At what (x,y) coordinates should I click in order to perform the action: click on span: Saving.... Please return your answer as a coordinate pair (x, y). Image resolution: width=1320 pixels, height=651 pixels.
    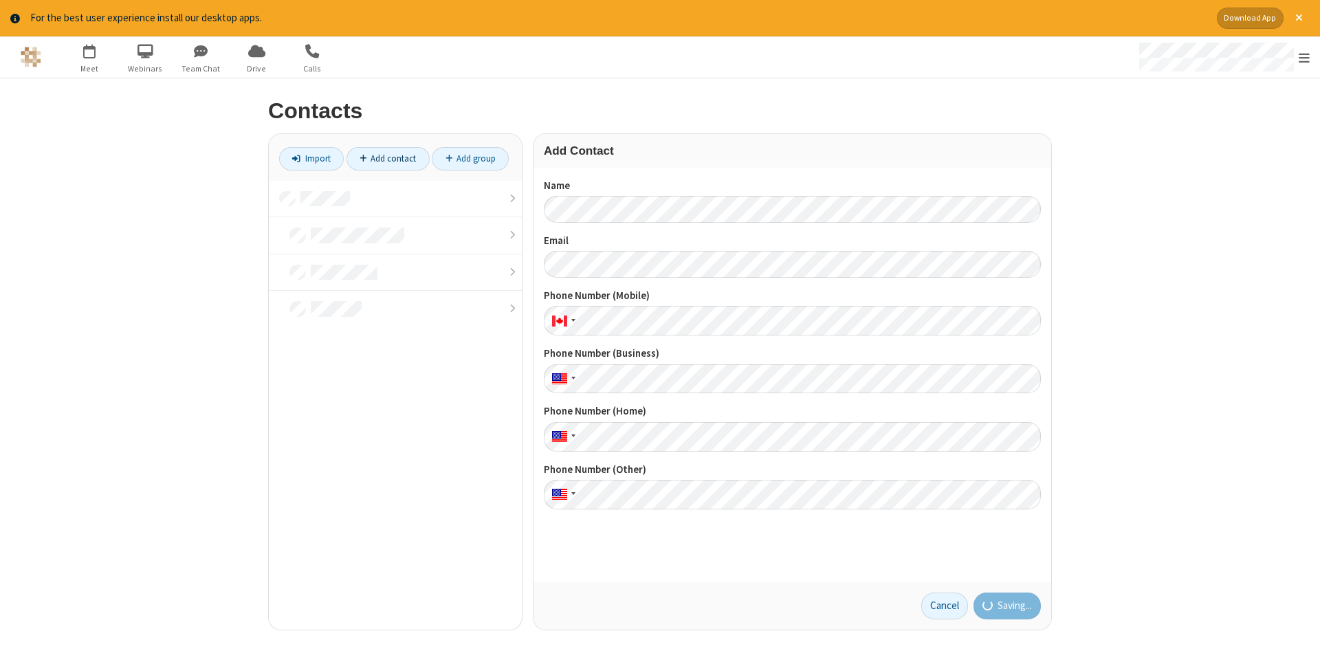
    Looking at the image, I should click on (1015, 606).